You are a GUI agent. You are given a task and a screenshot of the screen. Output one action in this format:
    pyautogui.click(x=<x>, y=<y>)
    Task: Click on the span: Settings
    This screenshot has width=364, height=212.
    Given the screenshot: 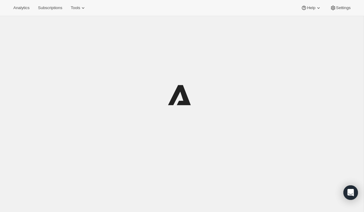 What is the action you would take?
    pyautogui.click(x=344, y=8)
    